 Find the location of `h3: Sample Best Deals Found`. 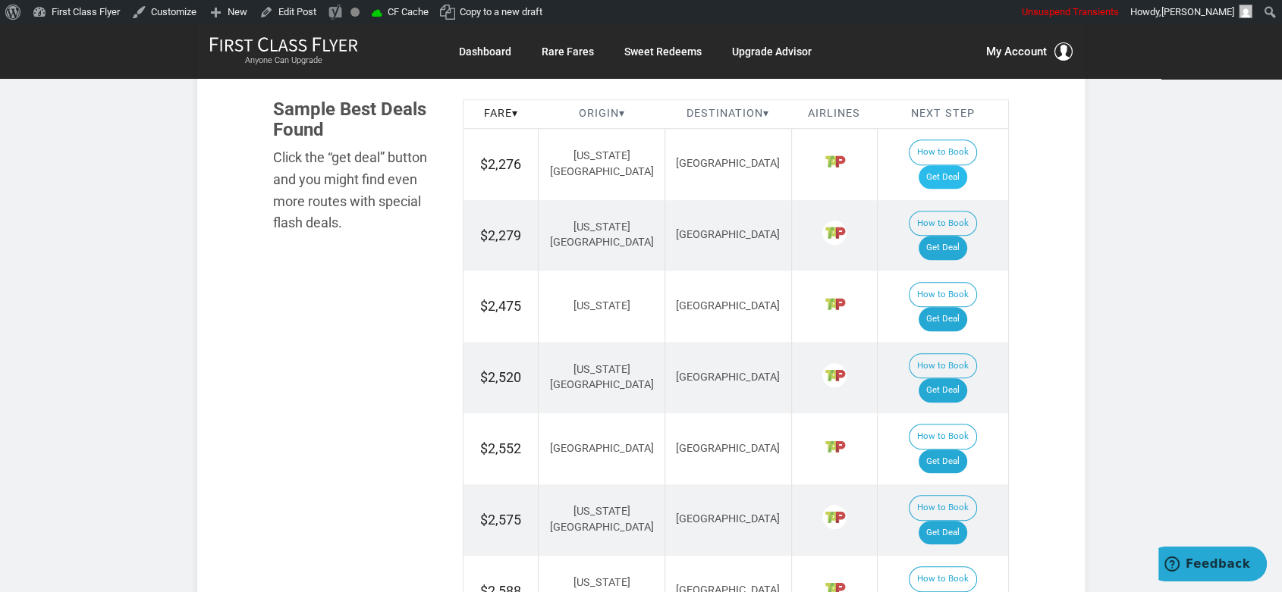

h3: Sample Best Deals Found is located at coordinates (356, 119).